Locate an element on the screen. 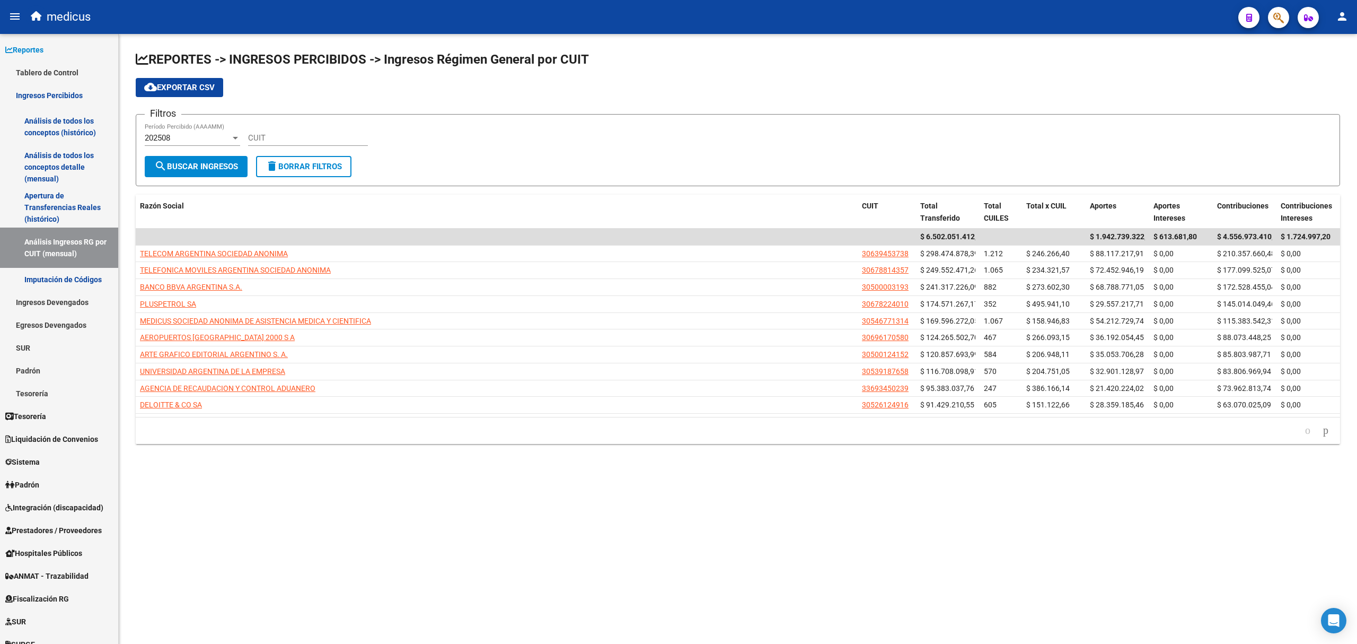 Image resolution: width=1357 pixels, height=644 pixels. span: MEDICUS SOCIEDAD ANONIMA DE ASISTENCIA MEDICA Y CIENTIFICA is located at coordinates (256, 321).